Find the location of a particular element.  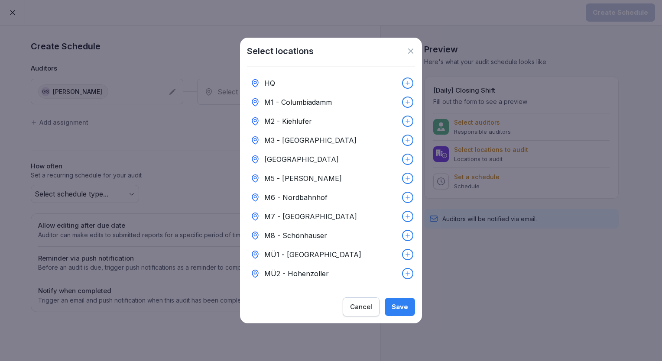

div: Cancel is located at coordinates (361, 307).